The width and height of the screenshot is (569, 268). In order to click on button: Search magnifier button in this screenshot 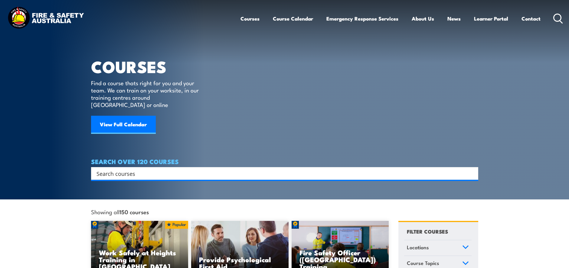, I will do `click(472, 174)`.